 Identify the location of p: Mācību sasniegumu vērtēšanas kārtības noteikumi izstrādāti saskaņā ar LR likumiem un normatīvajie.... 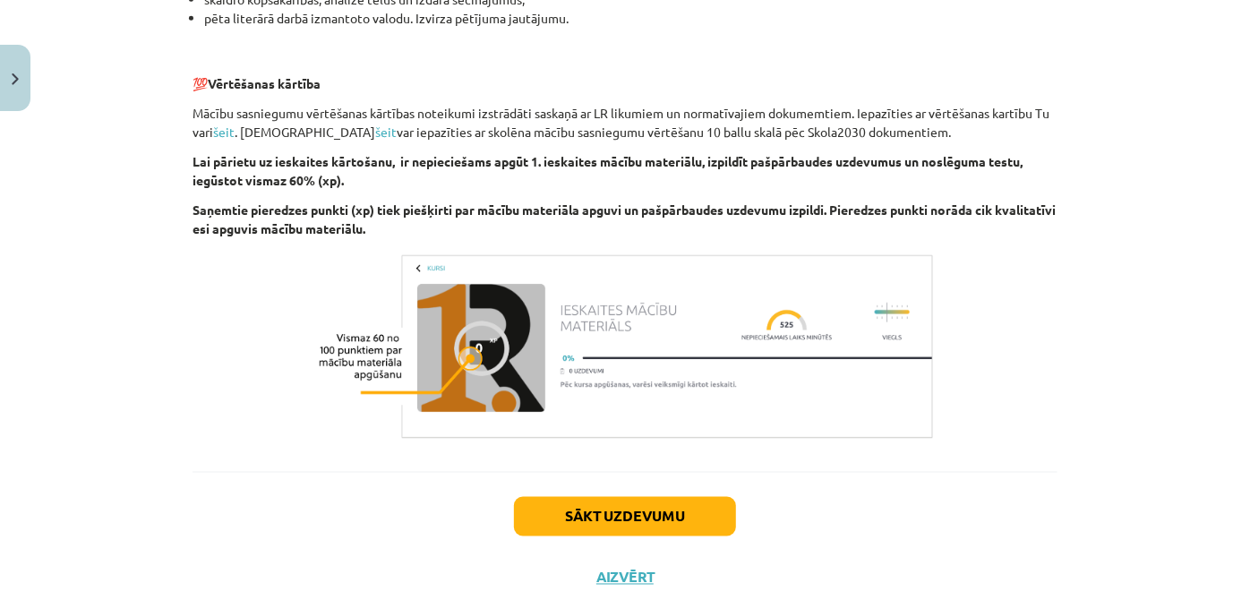
(625, 123).